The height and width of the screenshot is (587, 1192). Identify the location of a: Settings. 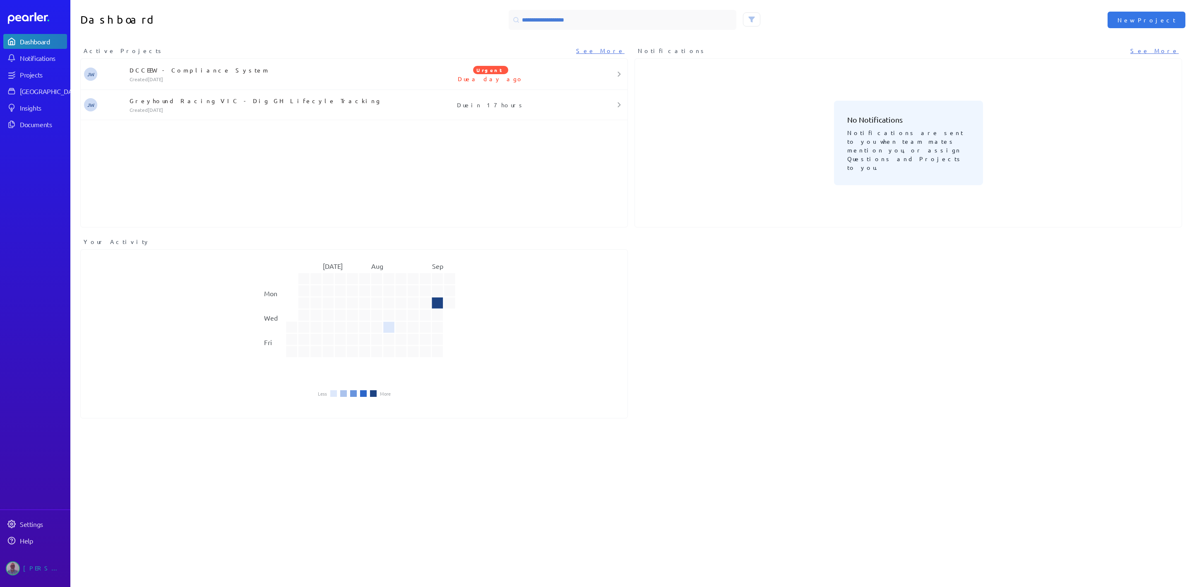
(35, 524).